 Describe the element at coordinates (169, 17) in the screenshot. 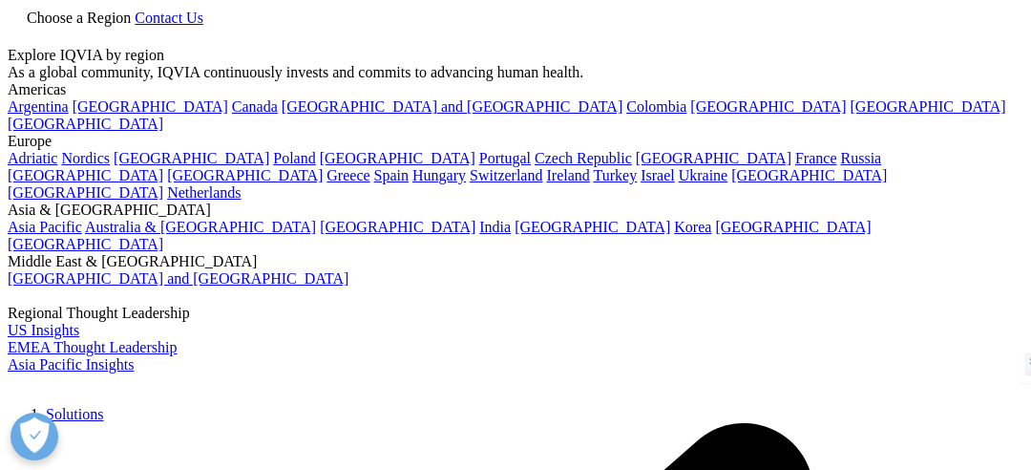

I see `a: Contact Us` at that location.